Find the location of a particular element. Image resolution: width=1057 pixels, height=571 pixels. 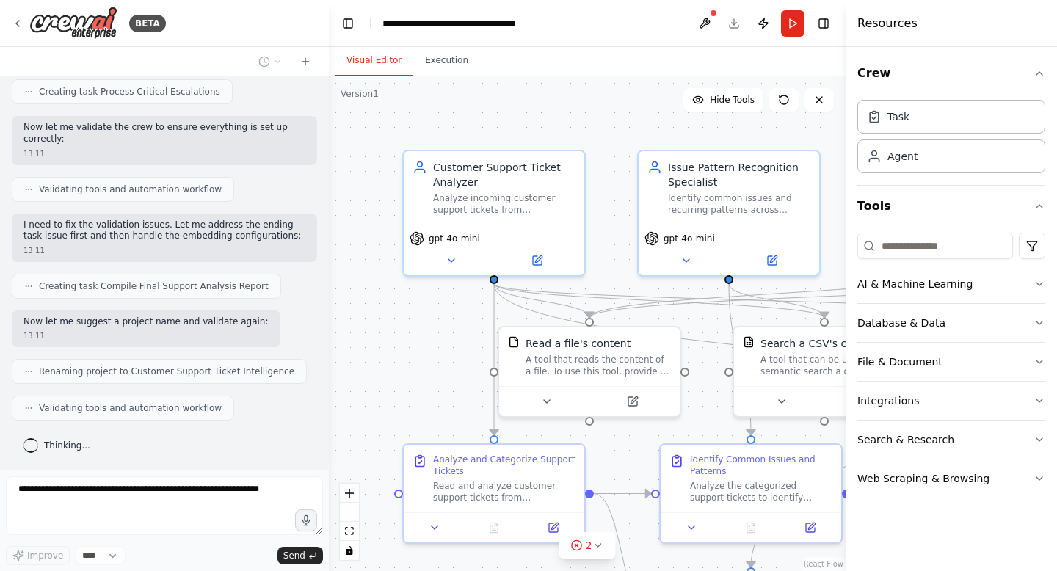

button: Improve is located at coordinates (37, 555).